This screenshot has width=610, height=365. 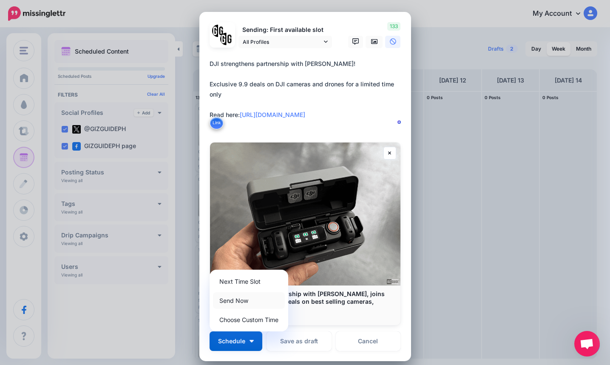 What do you see at coordinates (394, 26) in the screenshot?
I see `span: 133` at bounding box center [394, 26].